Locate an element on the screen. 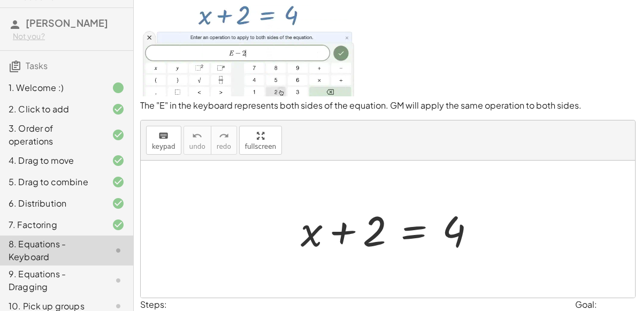 The height and width of the screenshot is (311, 642). div: 9. Equations - Dragging is located at coordinates (51, 280).